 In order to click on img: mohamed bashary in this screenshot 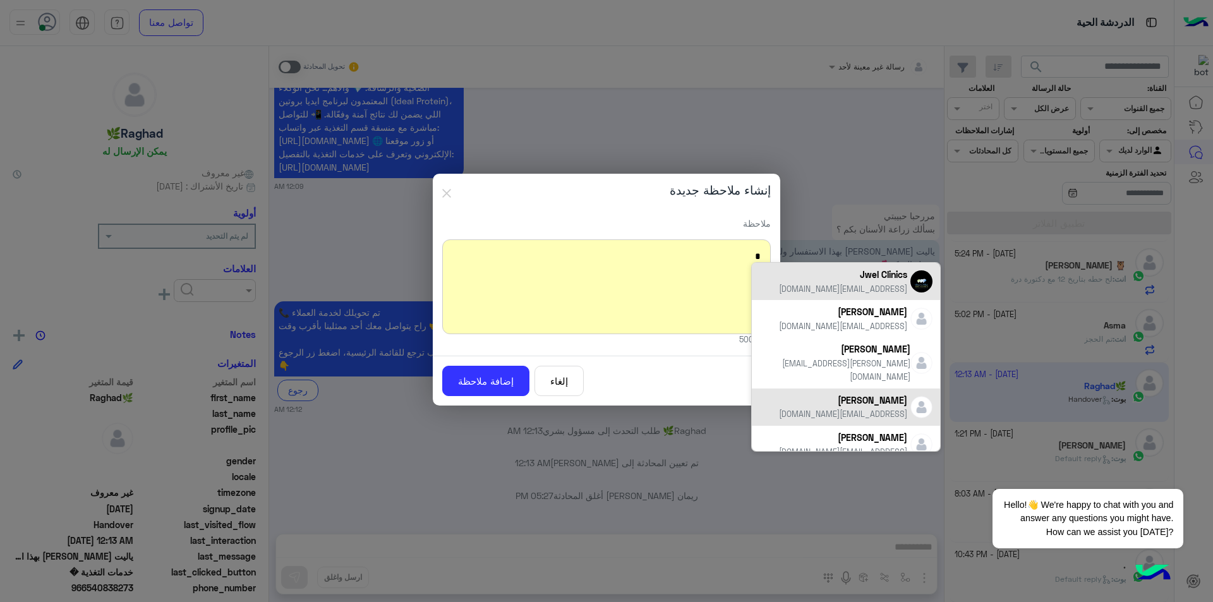, I will do `click(921, 363)`.